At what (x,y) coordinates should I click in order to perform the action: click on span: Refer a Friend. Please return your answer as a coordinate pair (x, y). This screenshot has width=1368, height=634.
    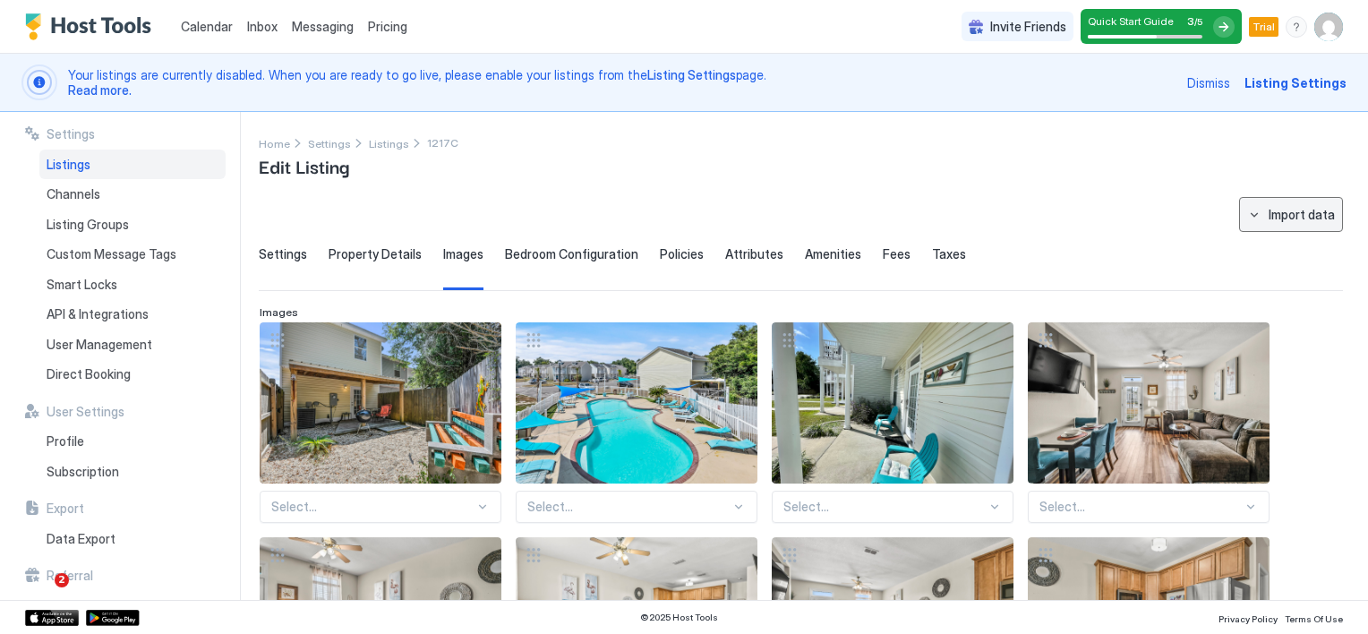
    Looking at the image, I should click on (87, 606).